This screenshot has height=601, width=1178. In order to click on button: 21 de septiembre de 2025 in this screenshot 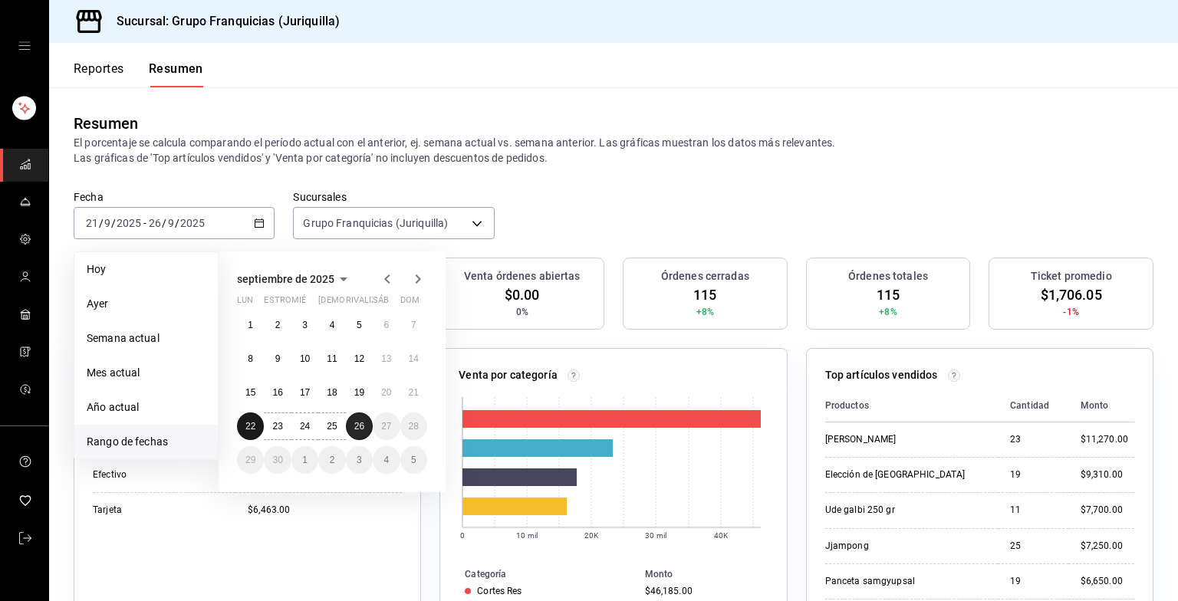, I will do `click(413, 393)`.